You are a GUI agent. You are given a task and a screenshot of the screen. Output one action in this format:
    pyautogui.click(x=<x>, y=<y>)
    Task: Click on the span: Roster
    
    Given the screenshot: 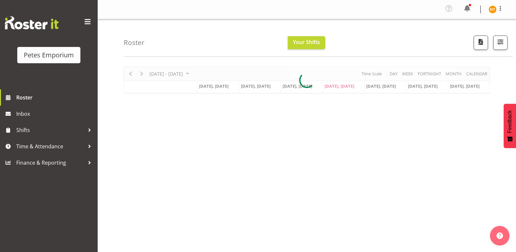 What is the action you would take?
    pyautogui.click(x=55, y=97)
    